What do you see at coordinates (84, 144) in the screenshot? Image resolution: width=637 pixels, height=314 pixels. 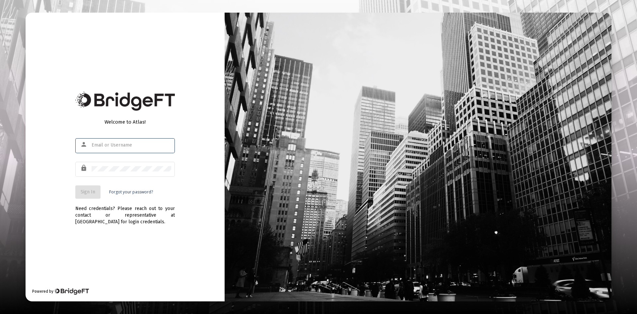 I see `mat-icon: person` at bounding box center [84, 144].